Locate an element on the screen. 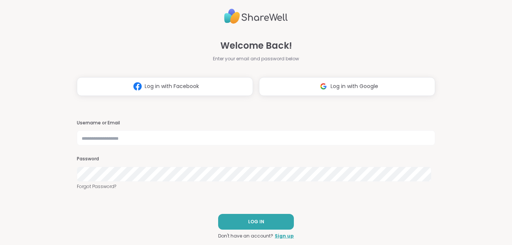 This screenshot has height=245, width=512. h3: Username or Email is located at coordinates (256, 123).